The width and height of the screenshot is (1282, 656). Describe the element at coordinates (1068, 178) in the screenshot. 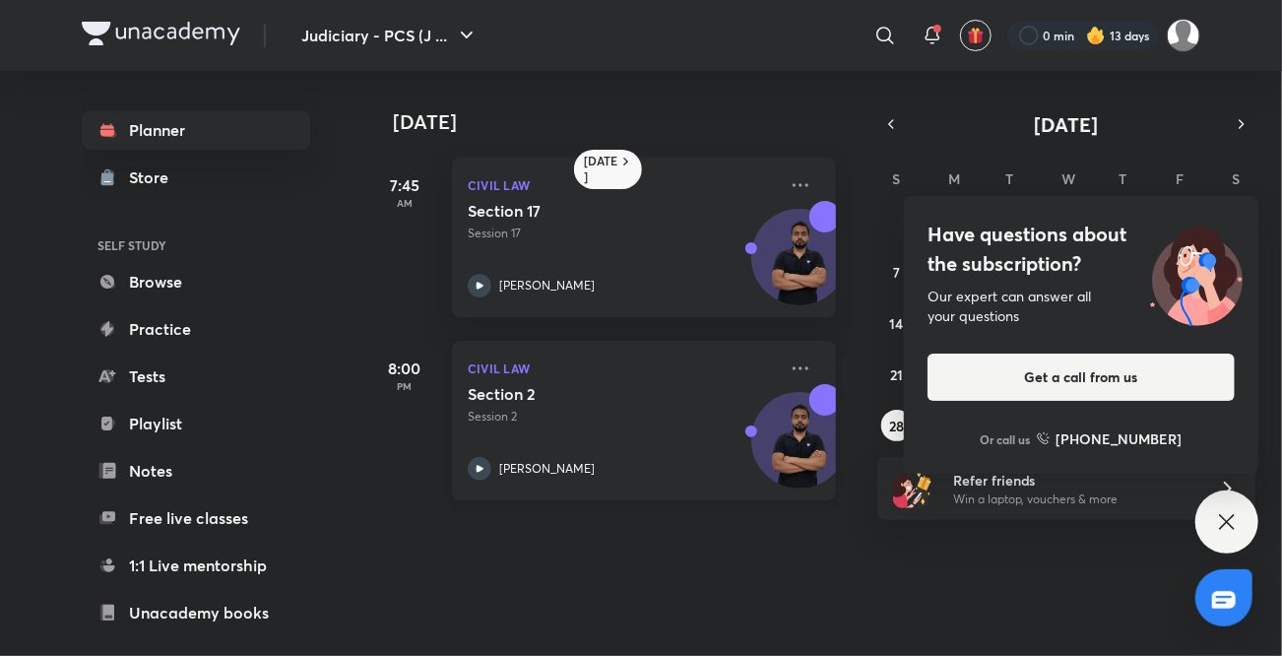

I see `abbr: Wednesday` at that location.